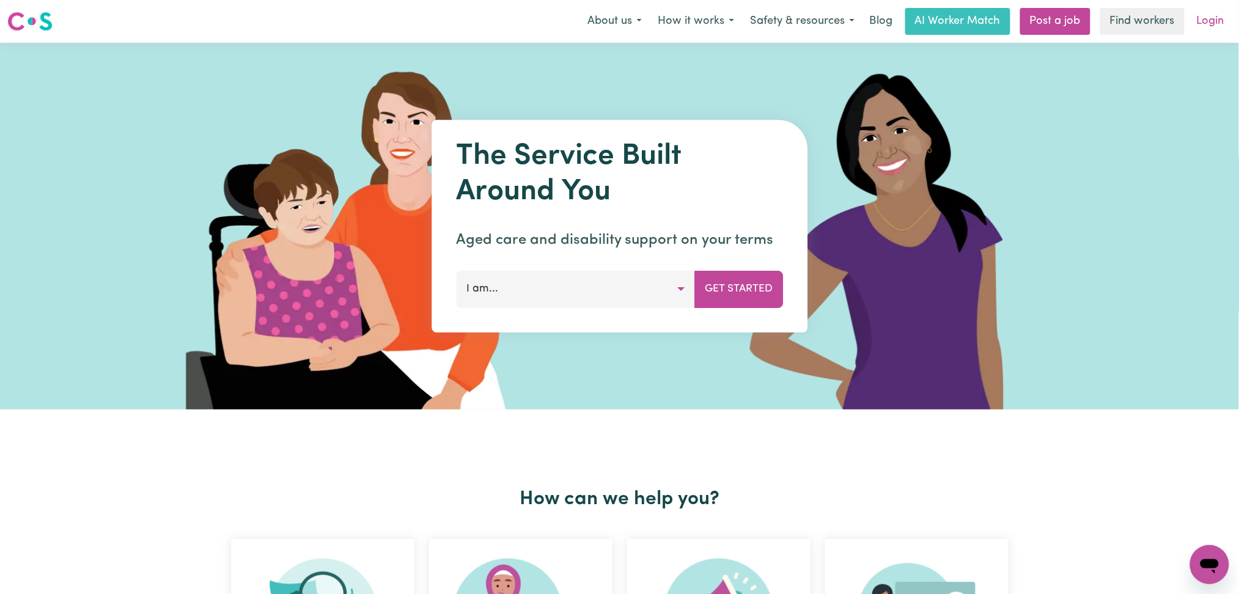 The image size is (1239, 594). I want to click on button: Get Started, so click(738, 289).